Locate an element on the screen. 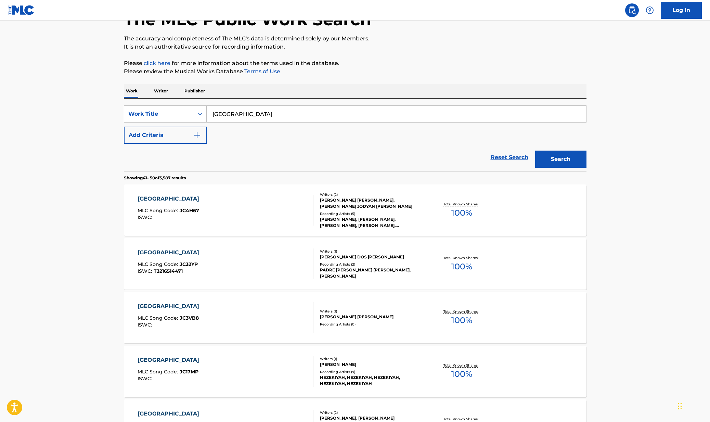  p: It is not an authoritative source for recording information. is located at coordinates (355, 47).